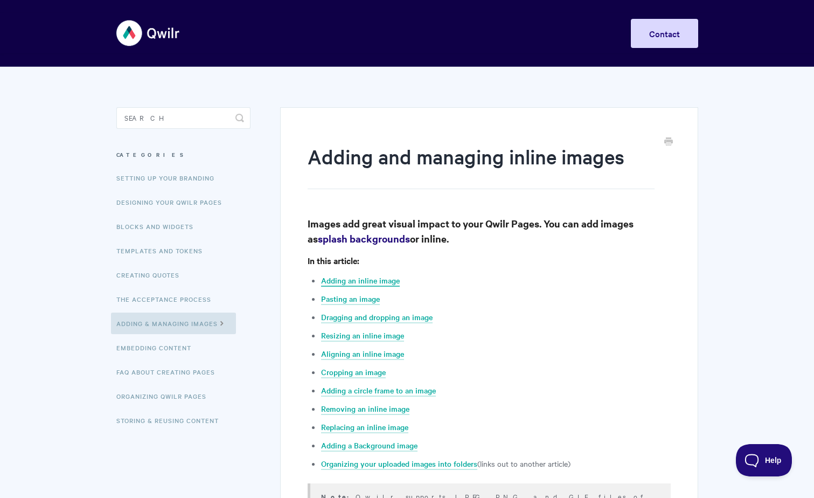 This screenshot has width=814, height=498. What do you see at coordinates (360, 281) in the screenshot?
I see `a: Adding an inline image` at bounding box center [360, 281].